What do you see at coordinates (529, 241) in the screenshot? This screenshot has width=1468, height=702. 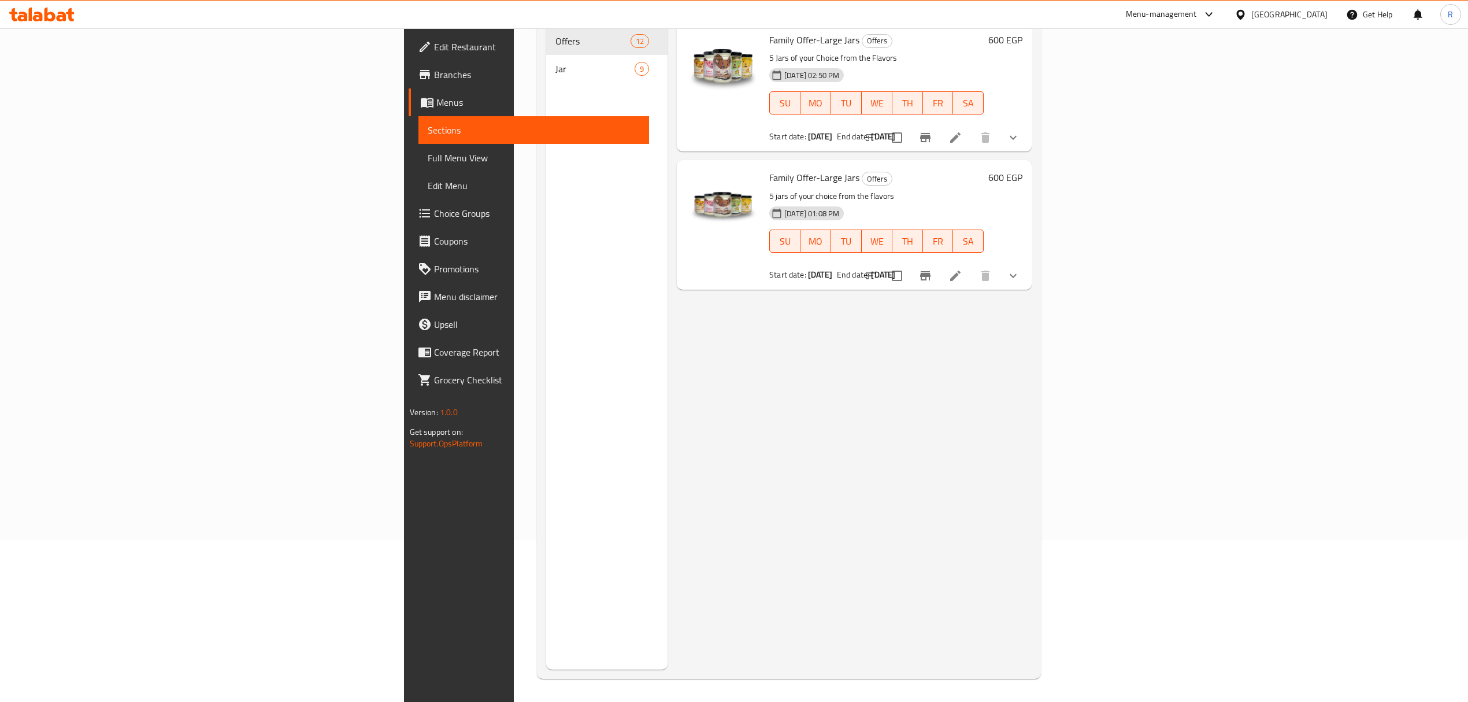 I see `a: Coupons` at bounding box center [529, 241].